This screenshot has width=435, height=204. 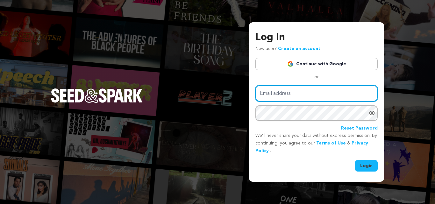 What do you see at coordinates (316, 93) in the screenshot?
I see `input: Email address` at bounding box center [316, 93].